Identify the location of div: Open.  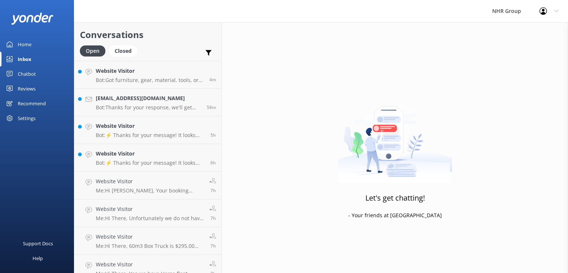
(92, 51).